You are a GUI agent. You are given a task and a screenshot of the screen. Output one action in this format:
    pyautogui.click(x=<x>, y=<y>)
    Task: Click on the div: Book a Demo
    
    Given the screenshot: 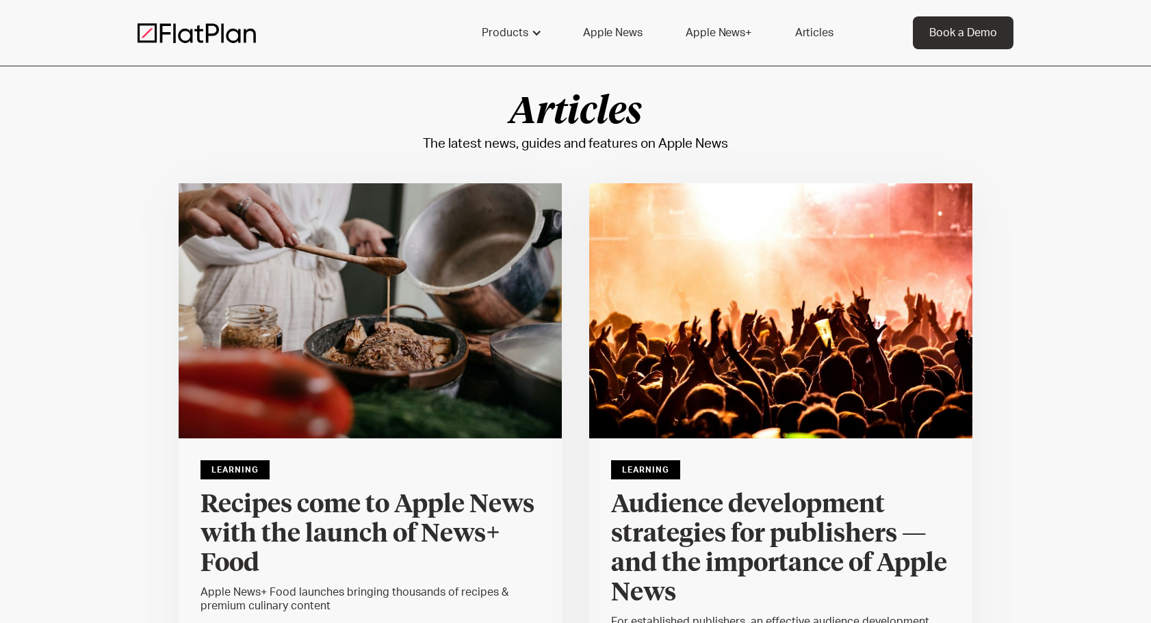 What is the action you would take?
    pyautogui.click(x=963, y=33)
    